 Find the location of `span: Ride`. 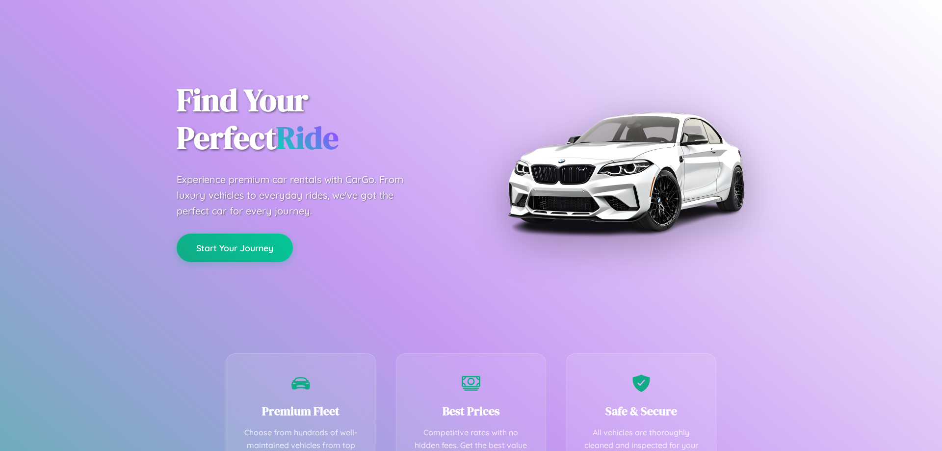

span: Ride is located at coordinates (307, 137).